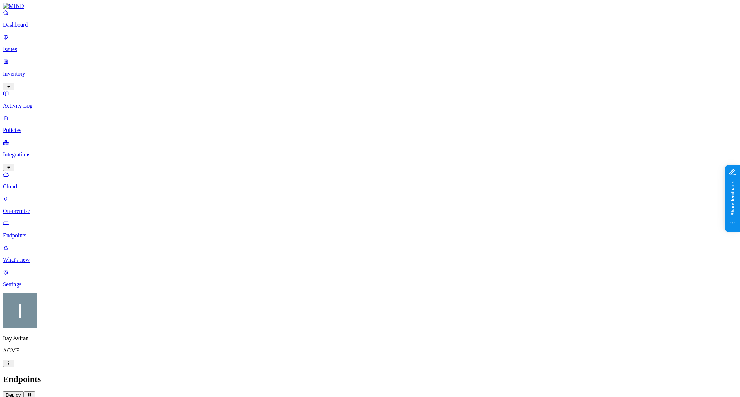  I want to click on a: Integrations, so click(370, 155).